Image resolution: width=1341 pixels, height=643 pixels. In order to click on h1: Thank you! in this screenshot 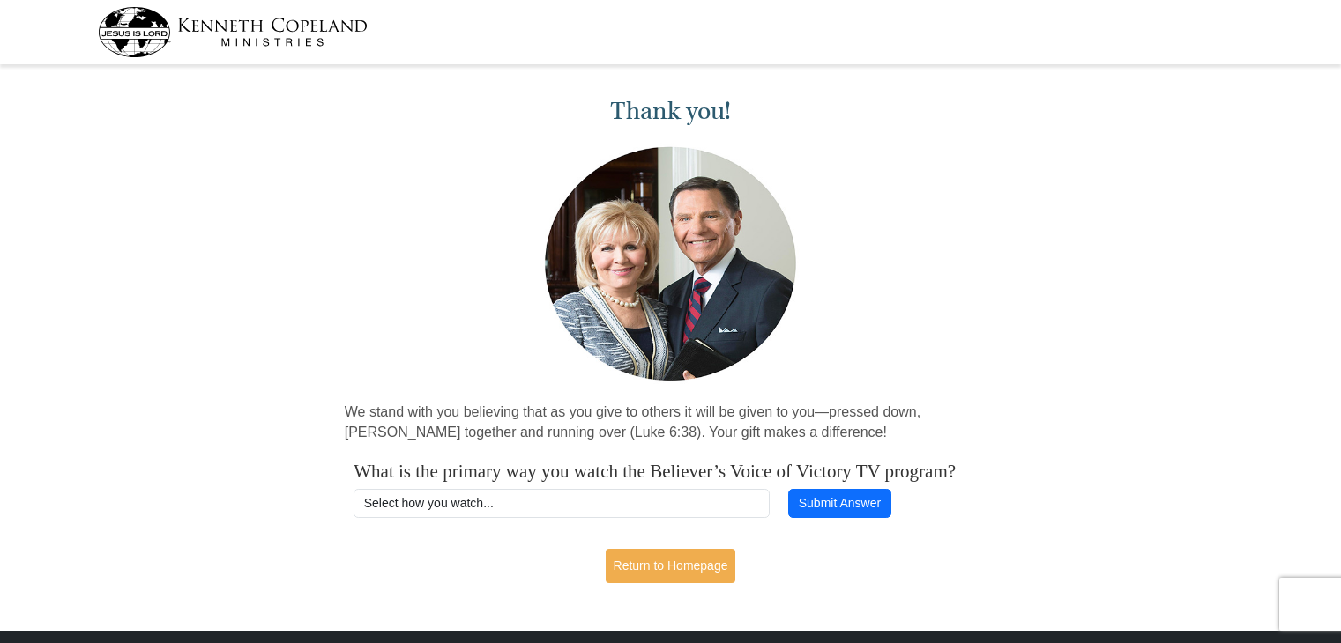, I will do `click(671, 111)`.